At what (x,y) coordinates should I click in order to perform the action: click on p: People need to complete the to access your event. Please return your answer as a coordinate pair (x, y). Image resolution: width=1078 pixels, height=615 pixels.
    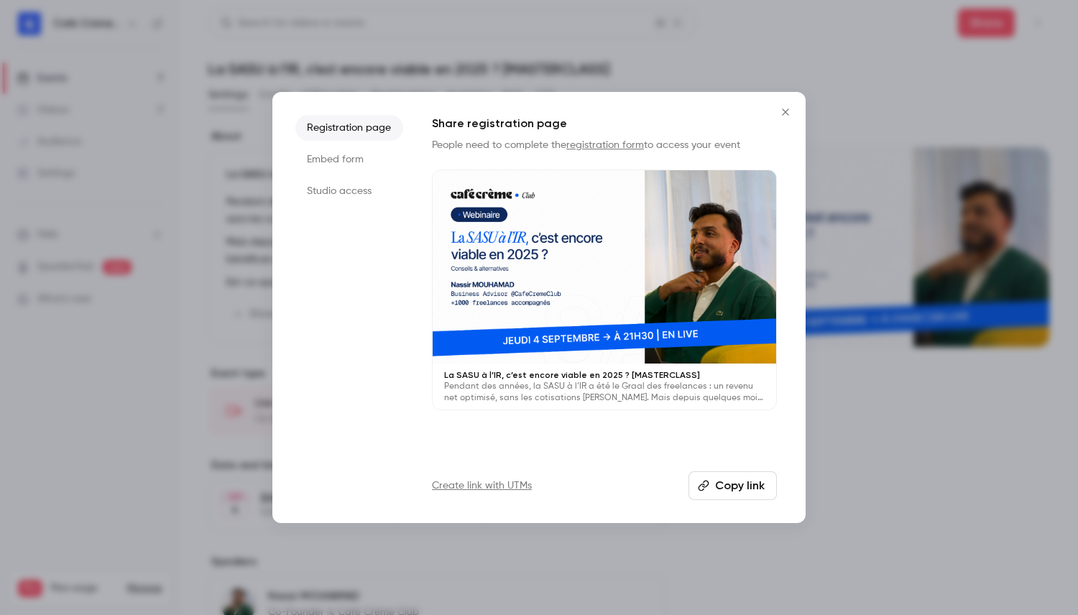
    Looking at the image, I should click on (605, 145).